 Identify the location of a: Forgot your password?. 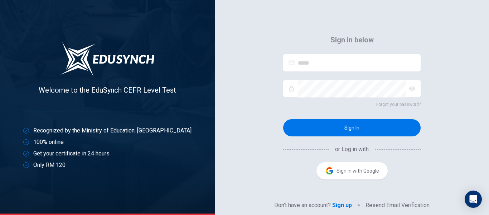
(352, 104).